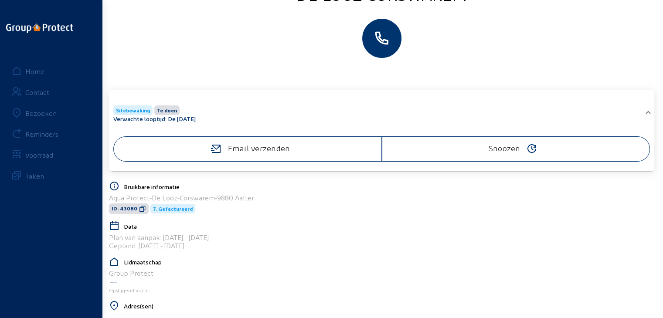  What do you see at coordinates (51, 134) in the screenshot?
I see `a: Reminders` at bounding box center [51, 134].